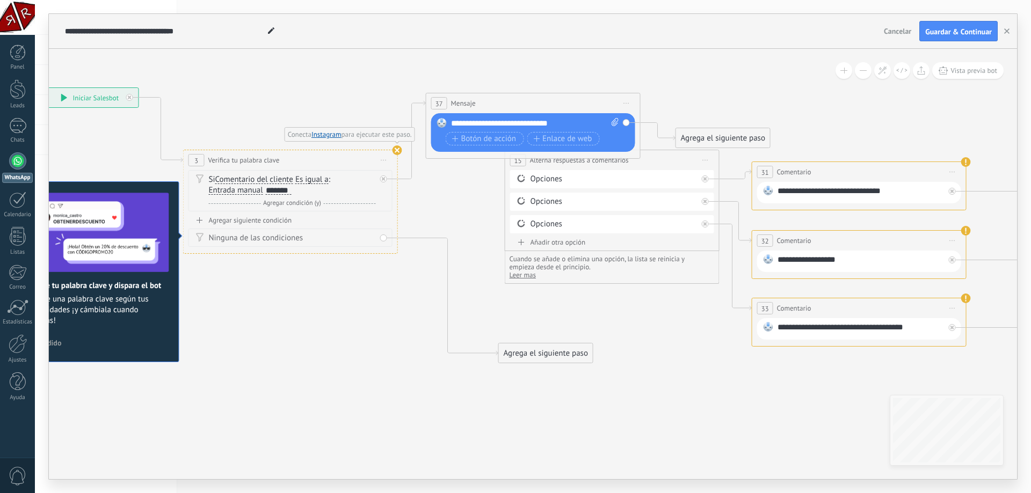  I want to click on div: Ajustes, so click(18, 360).